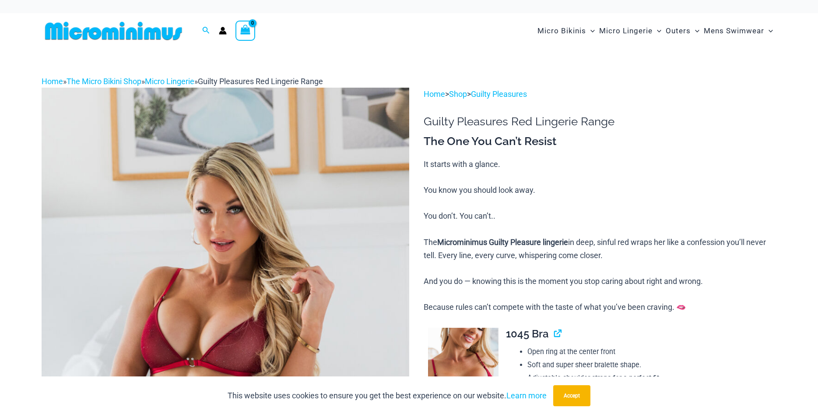 This screenshot has width=818, height=415. What do you see at coordinates (572, 395) in the screenshot?
I see `button: Accept` at bounding box center [572, 395].